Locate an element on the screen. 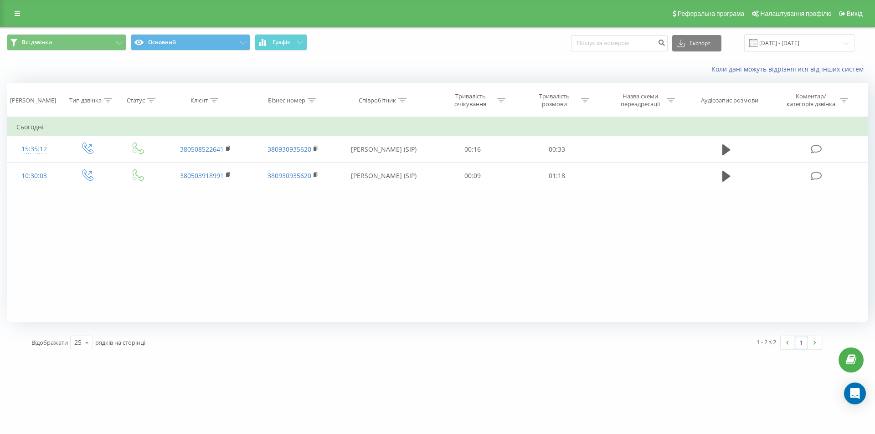  div: Open Intercom Messenger is located at coordinates (855, 394).